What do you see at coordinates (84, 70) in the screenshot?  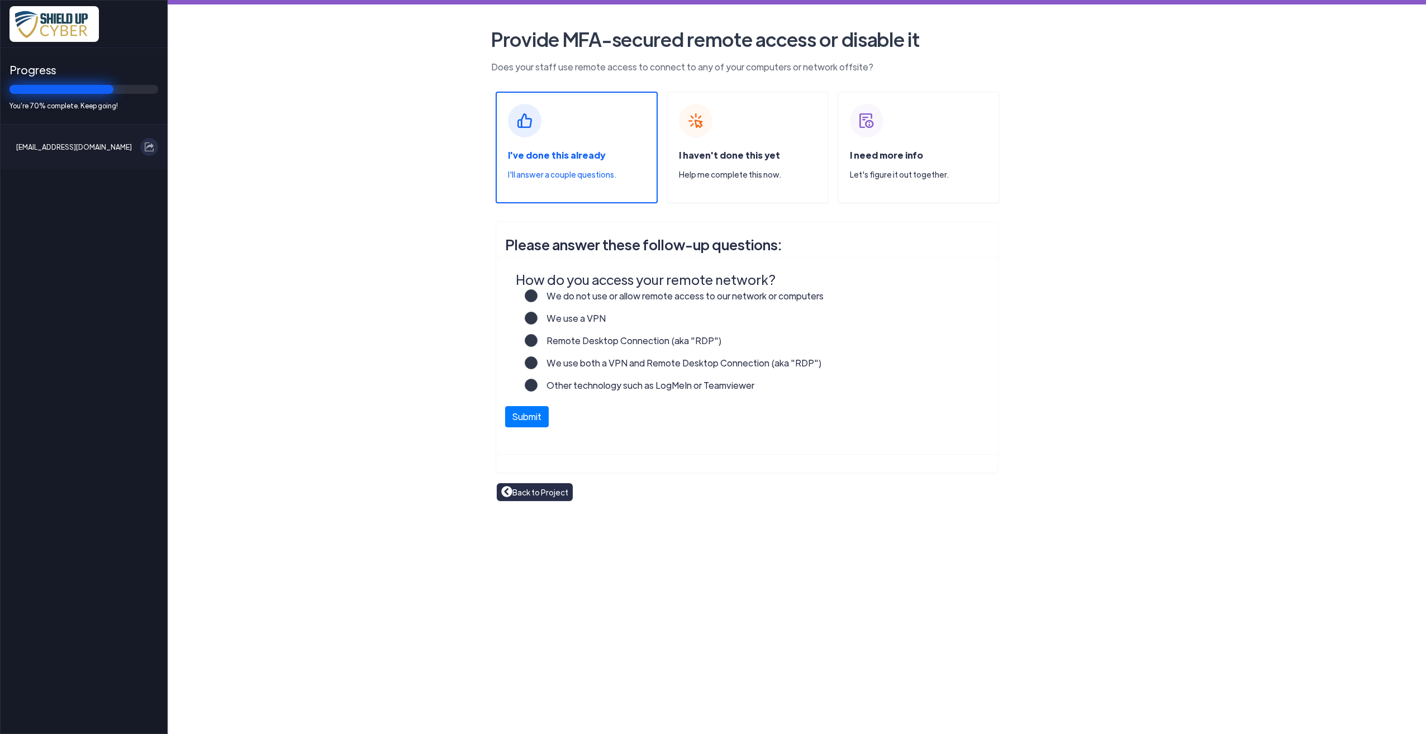 I see `span: Progress` at bounding box center [84, 70].